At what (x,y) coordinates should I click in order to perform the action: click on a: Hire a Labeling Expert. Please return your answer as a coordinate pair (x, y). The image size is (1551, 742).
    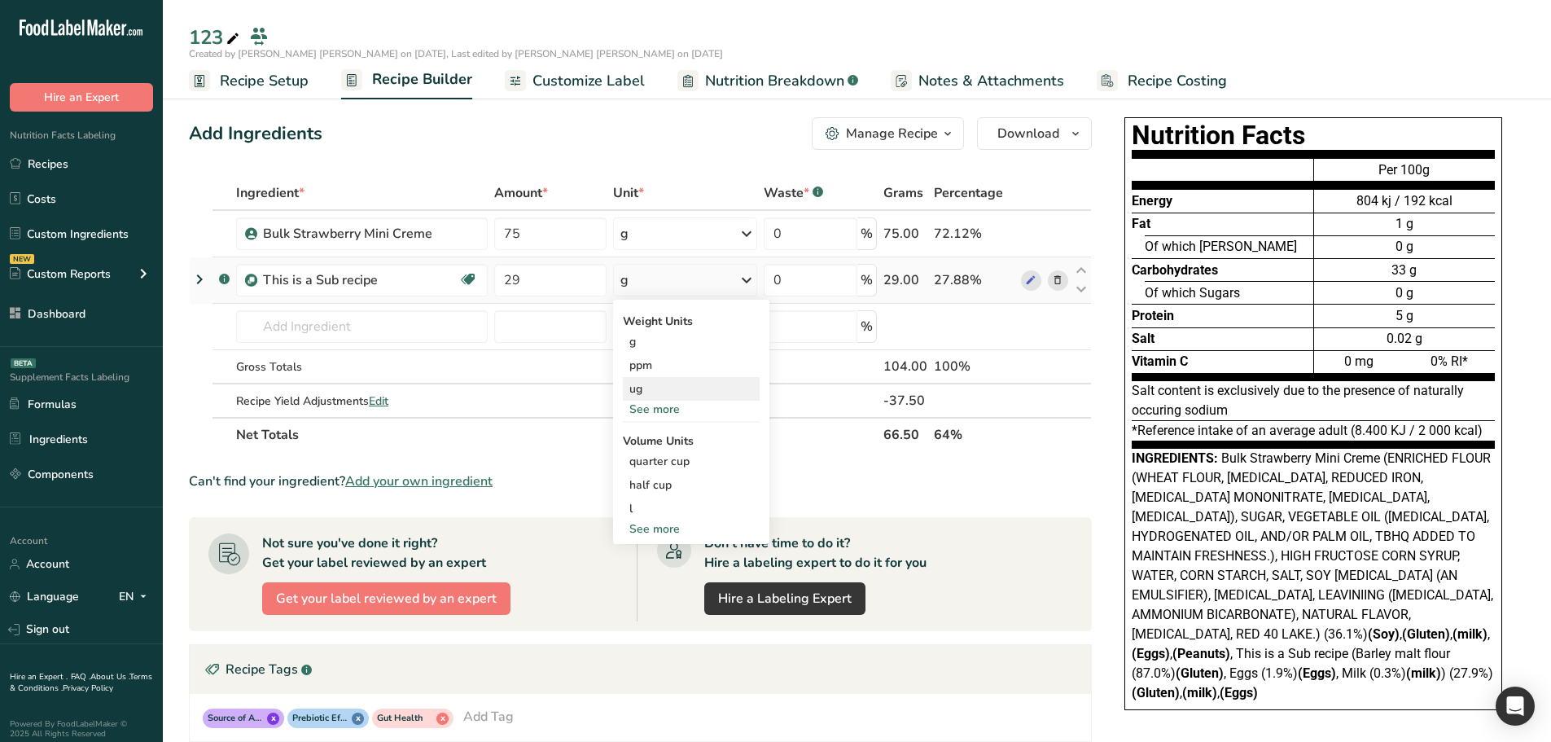
    Looking at the image, I should click on (785, 599).